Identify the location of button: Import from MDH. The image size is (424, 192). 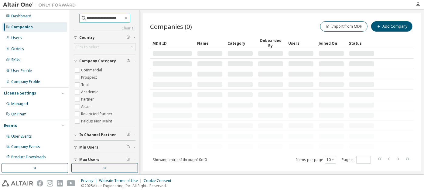
(344, 26).